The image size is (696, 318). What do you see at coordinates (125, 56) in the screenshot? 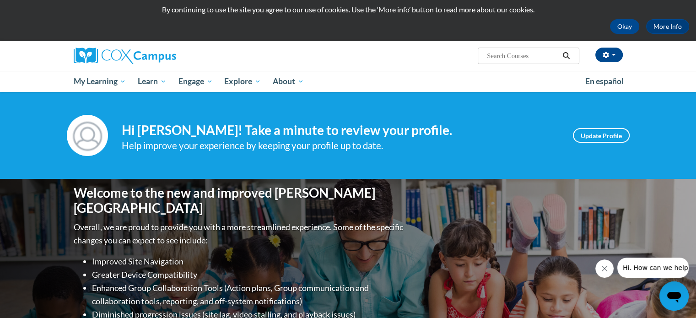
I see `img: Cox Campus` at bounding box center [125, 56].